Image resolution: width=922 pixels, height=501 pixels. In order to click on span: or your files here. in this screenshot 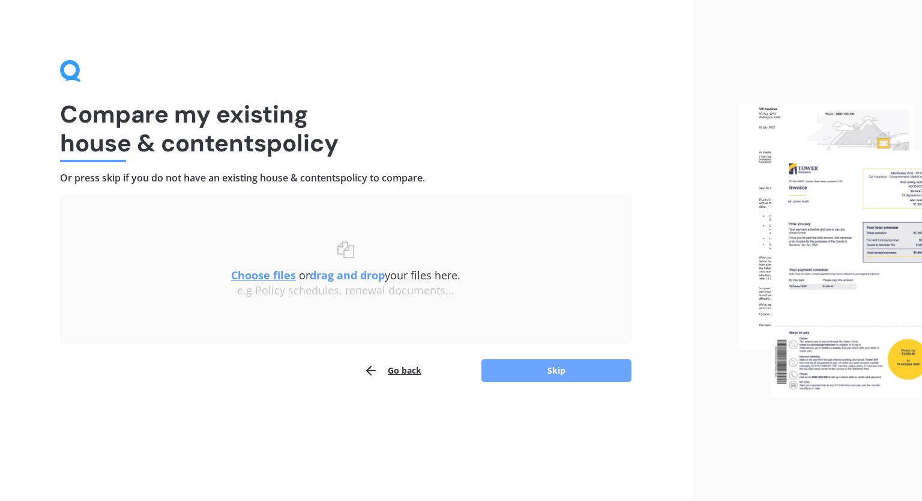, I will do `click(346, 275)`.